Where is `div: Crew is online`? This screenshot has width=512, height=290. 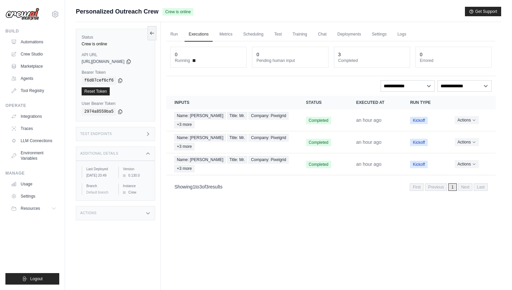 div: Crew is online is located at coordinates (115, 44).